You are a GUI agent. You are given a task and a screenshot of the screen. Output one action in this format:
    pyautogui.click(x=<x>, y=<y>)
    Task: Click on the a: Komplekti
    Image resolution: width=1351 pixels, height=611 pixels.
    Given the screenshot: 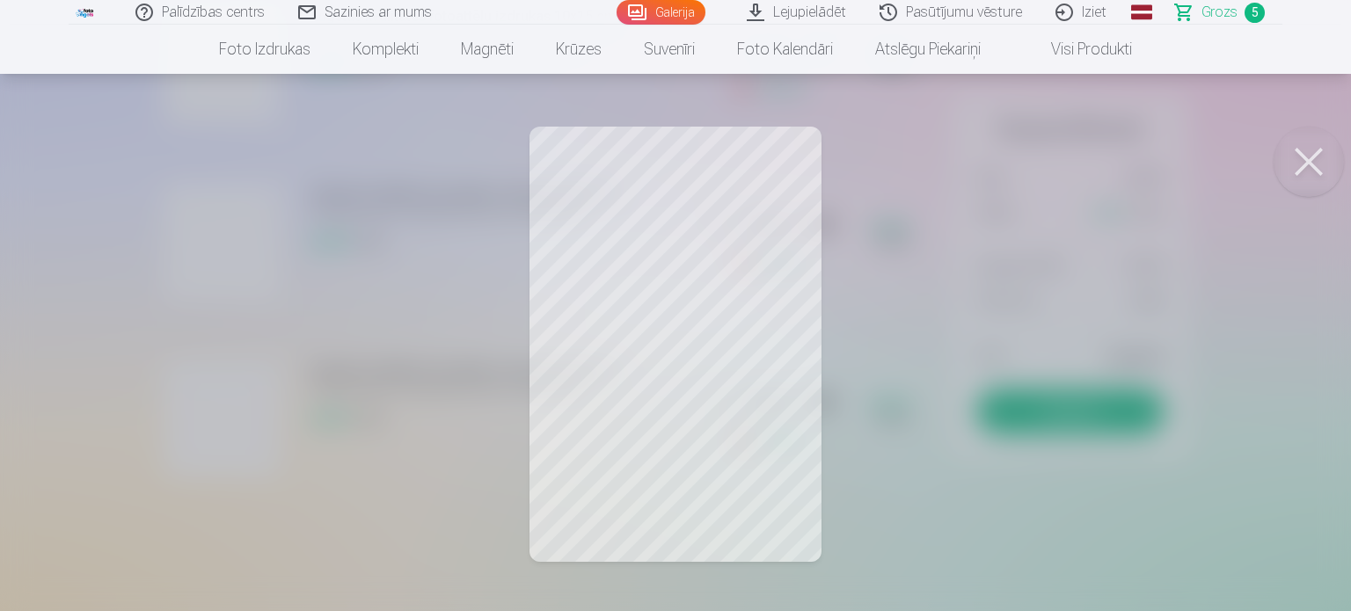 What is the action you would take?
    pyautogui.click(x=385, y=49)
    